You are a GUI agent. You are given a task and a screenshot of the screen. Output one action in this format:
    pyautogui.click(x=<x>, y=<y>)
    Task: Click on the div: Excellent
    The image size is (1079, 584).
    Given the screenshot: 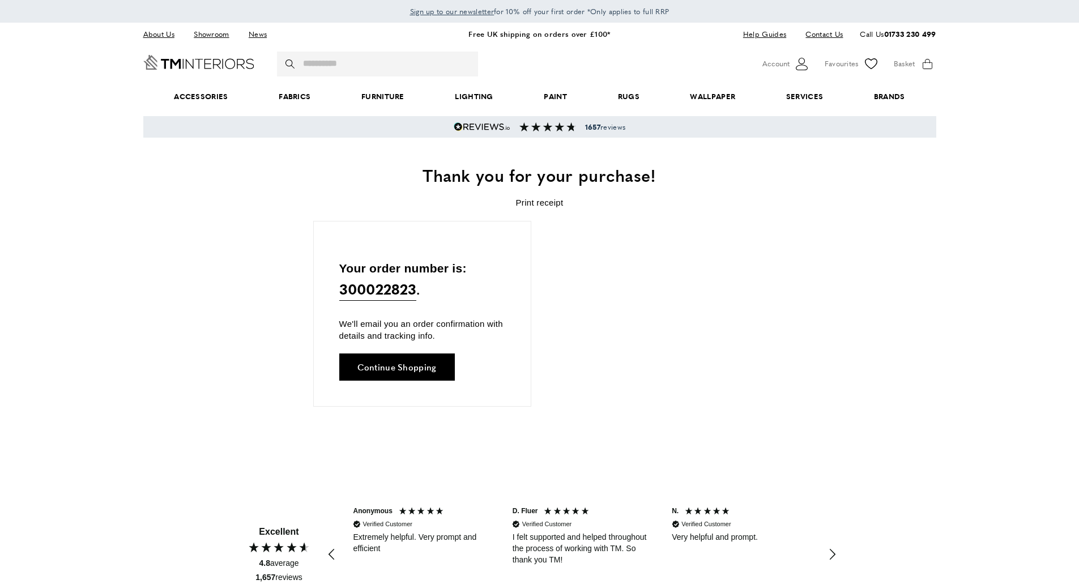 What is the action you would take?
    pyautogui.click(x=279, y=532)
    